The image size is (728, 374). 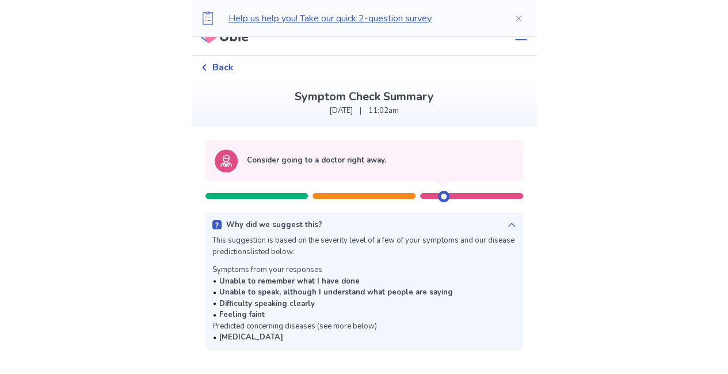 I want to click on p: Why did we suggest this?, so click(x=274, y=225).